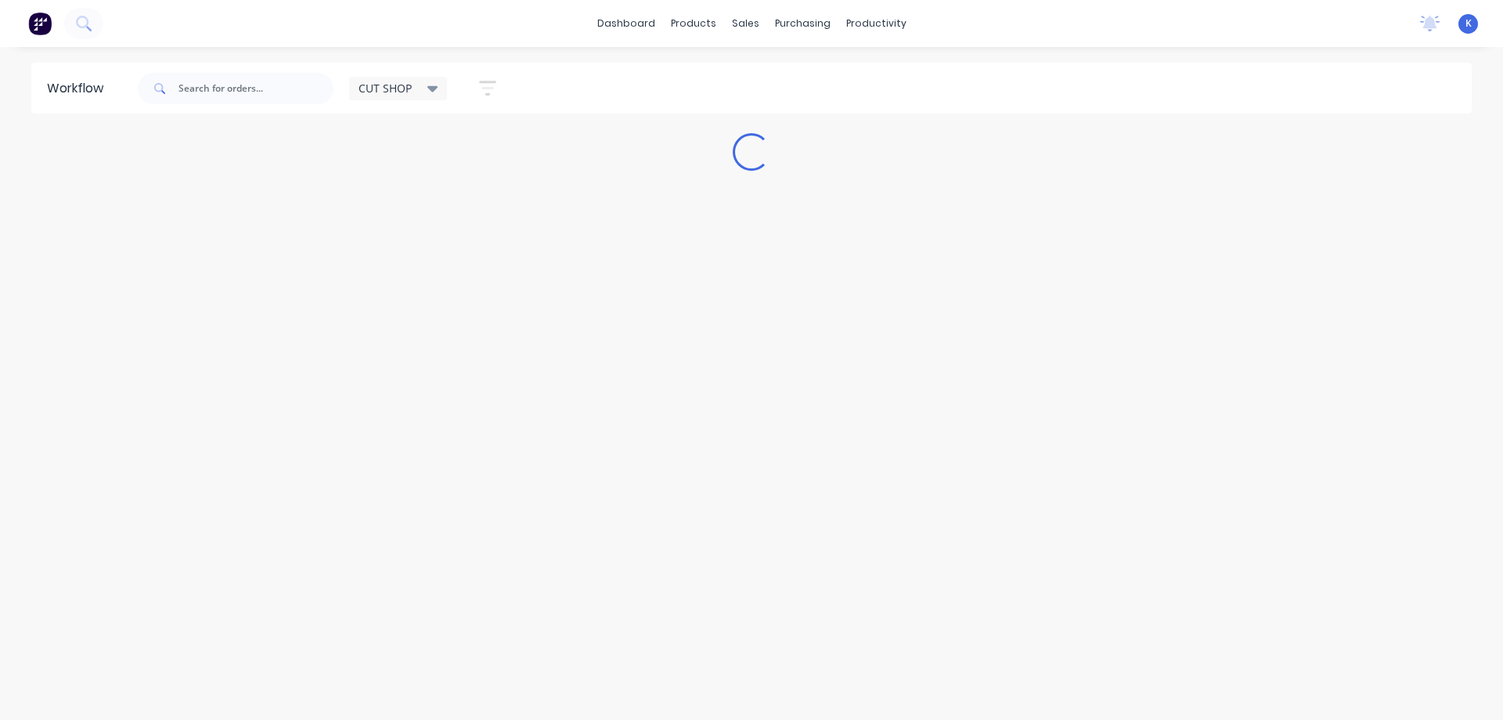  What do you see at coordinates (694, 23) in the screenshot?
I see `div: products` at bounding box center [694, 23].